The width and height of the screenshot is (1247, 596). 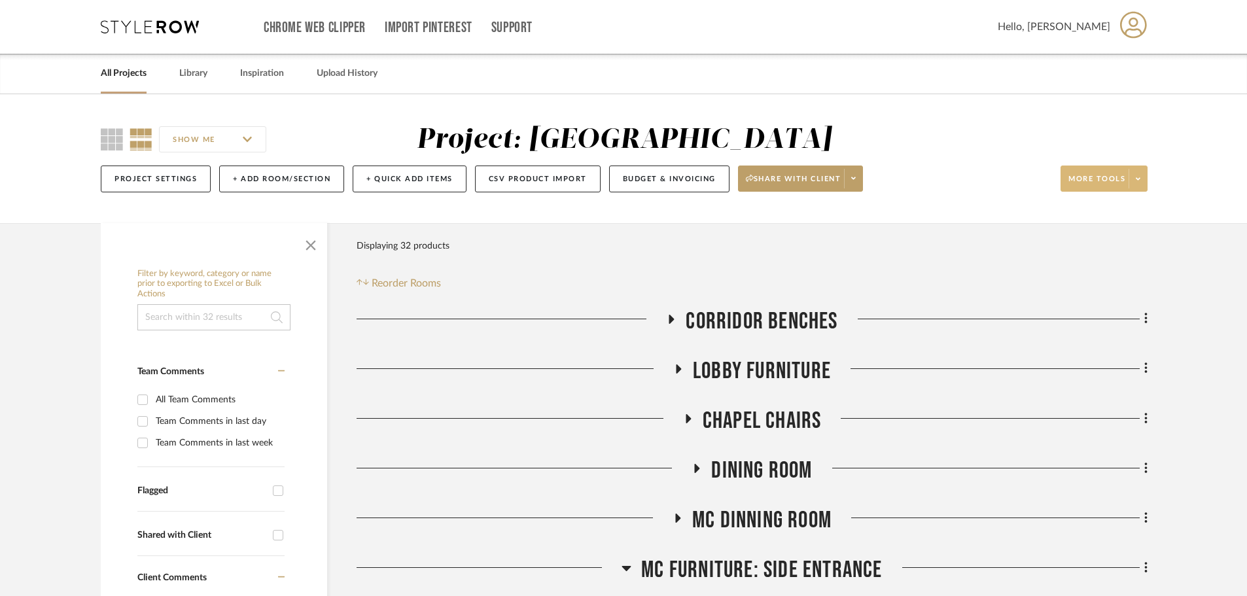 What do you see at coordinates (1103, 179) in the screenshot?
I see `button: More tools` at bounding box center [1103, 179].